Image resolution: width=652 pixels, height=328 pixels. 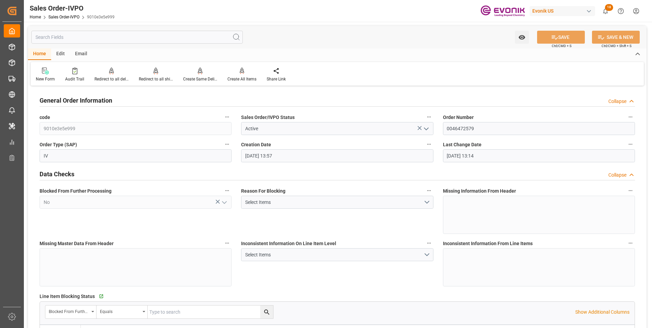 I want to click on a: Sales Order-IVPO, so click(x=64, y=17).